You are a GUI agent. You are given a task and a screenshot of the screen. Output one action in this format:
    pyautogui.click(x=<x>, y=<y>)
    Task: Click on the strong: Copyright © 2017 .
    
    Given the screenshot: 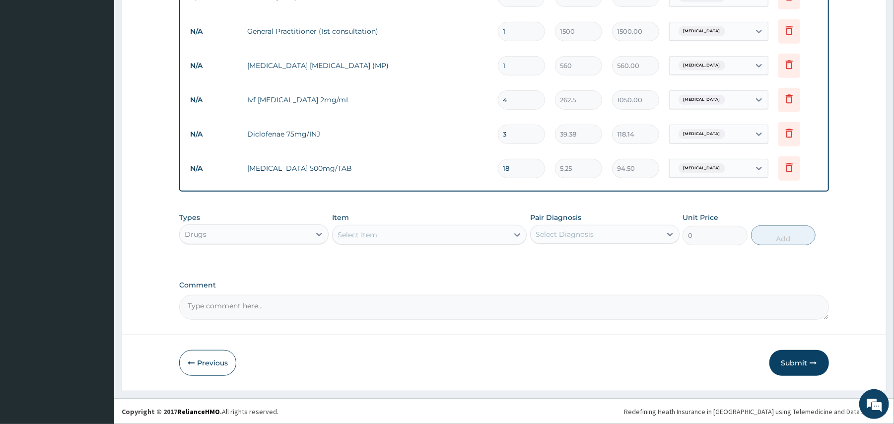 What is the action you would take?
    pyautogui.click(x=172, y=411)
    